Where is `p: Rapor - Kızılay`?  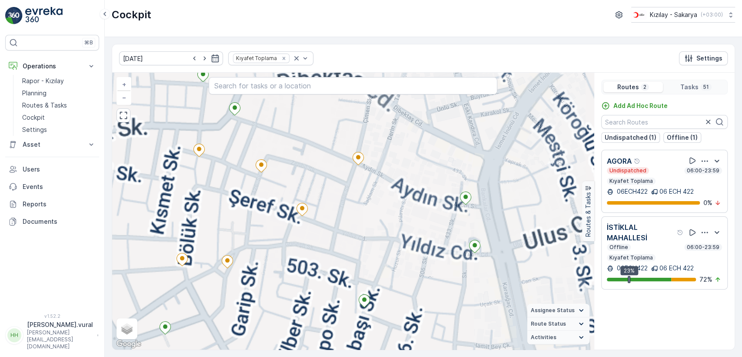 p: Rapor - Kızılay is located at coordinates (43, 81).